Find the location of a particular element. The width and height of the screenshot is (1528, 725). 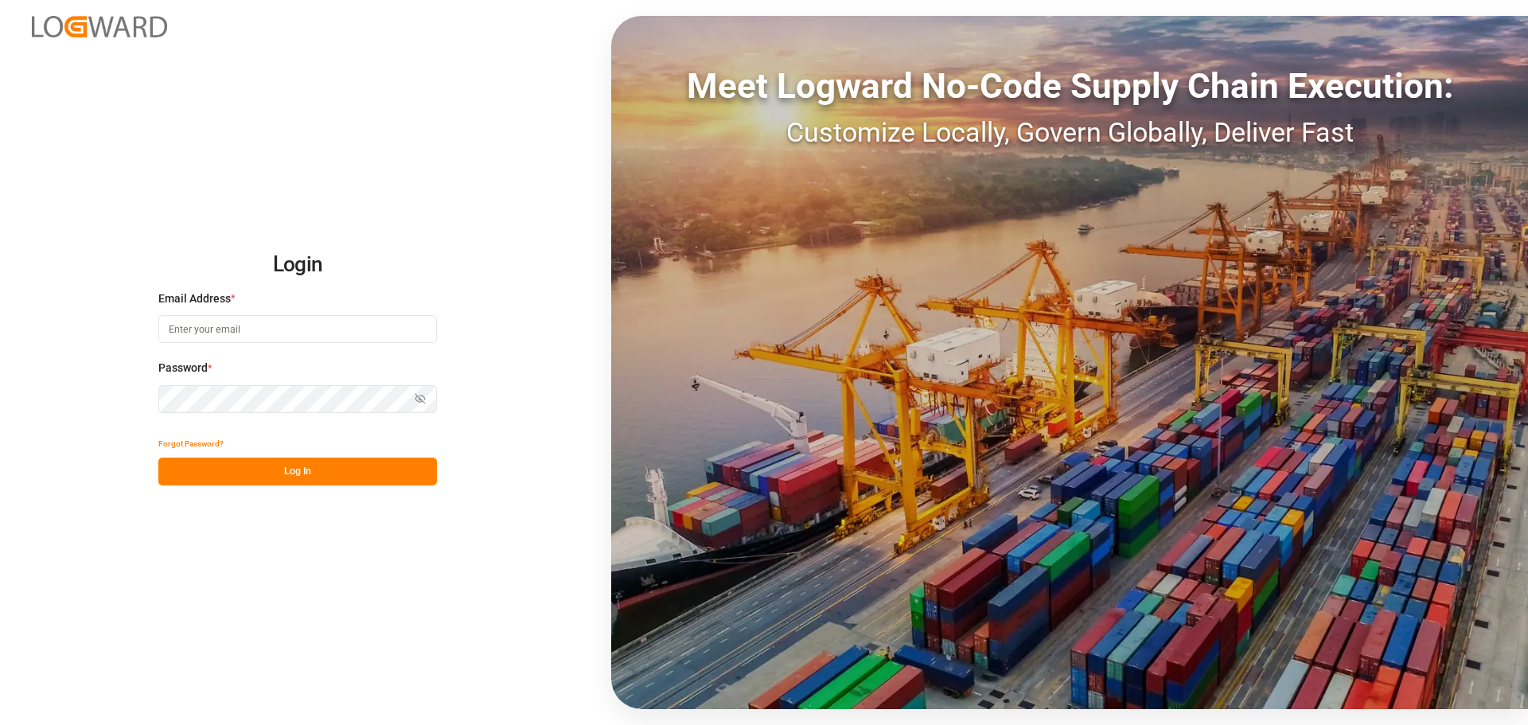

span: Email Address is located at coordinates (194, 298).